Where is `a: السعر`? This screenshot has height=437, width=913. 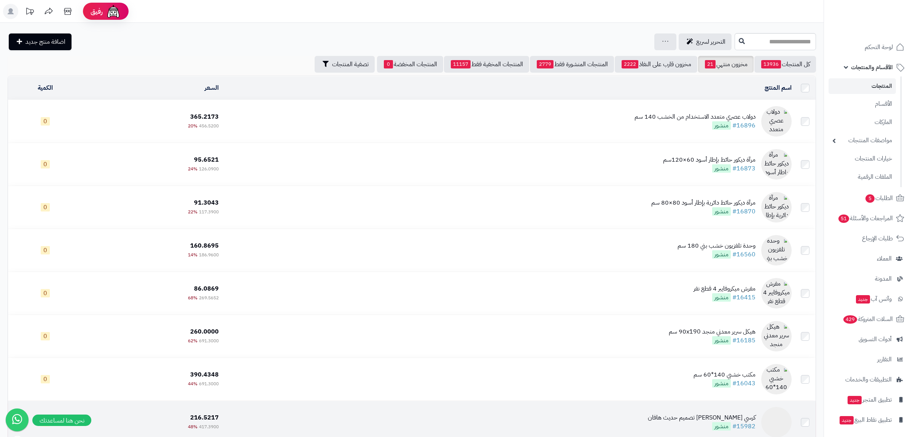 a: السعر is located at coordinates (212, 88).